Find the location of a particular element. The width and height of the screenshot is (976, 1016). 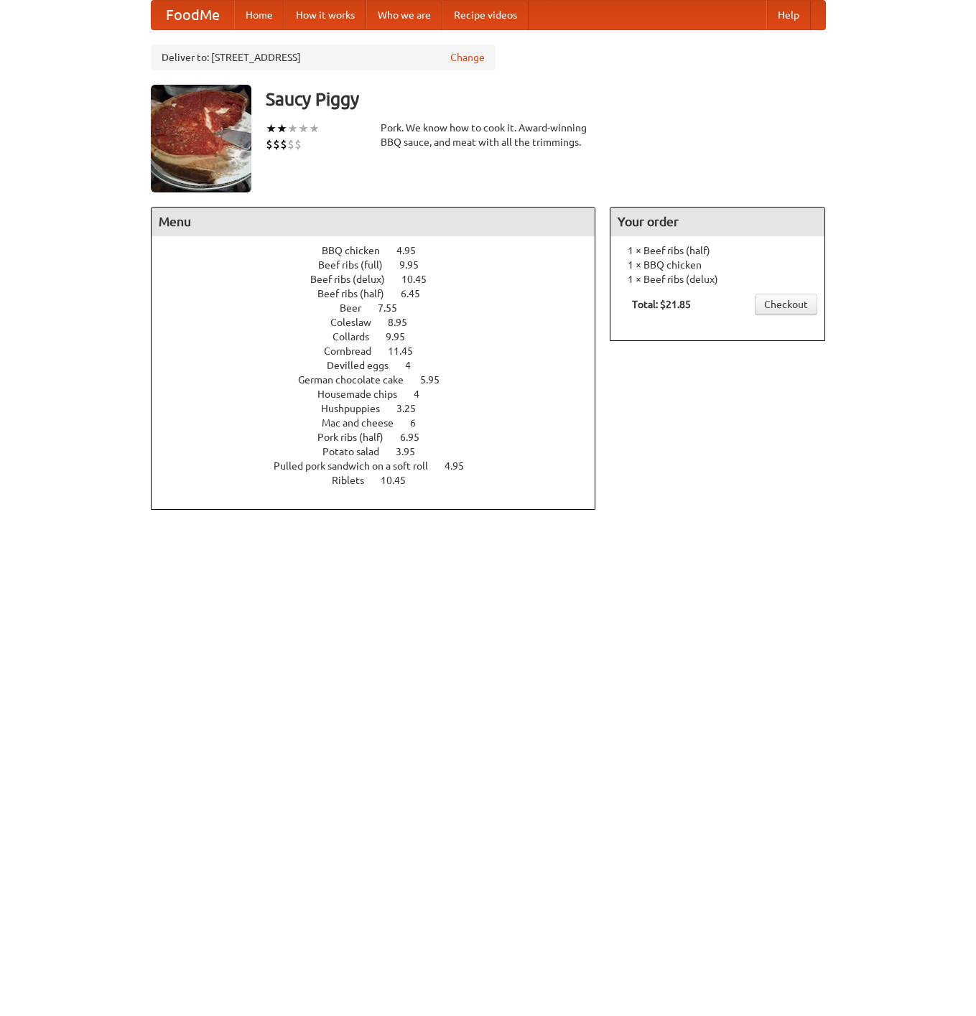

a: Home is located at coordinates (259, 15).